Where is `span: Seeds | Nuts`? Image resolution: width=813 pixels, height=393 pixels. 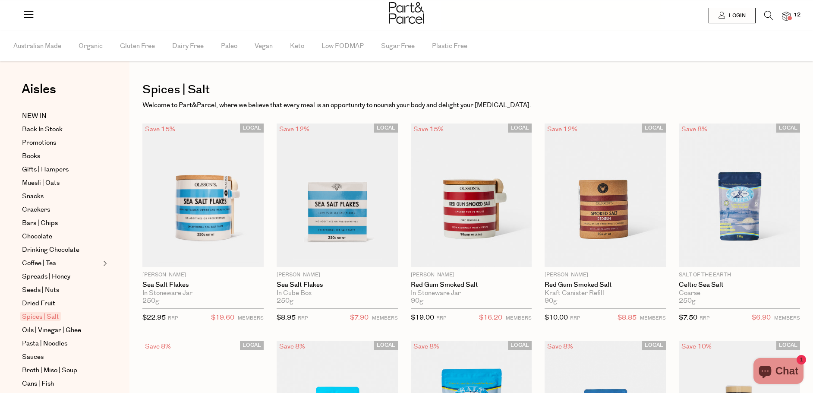 span: Seeds | Nuts is located at coordinates (41, 290).